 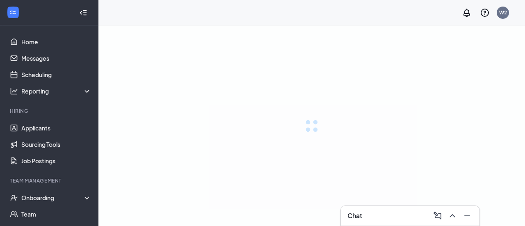 I want to click on div: Team Management, so click(x=50, y=181).